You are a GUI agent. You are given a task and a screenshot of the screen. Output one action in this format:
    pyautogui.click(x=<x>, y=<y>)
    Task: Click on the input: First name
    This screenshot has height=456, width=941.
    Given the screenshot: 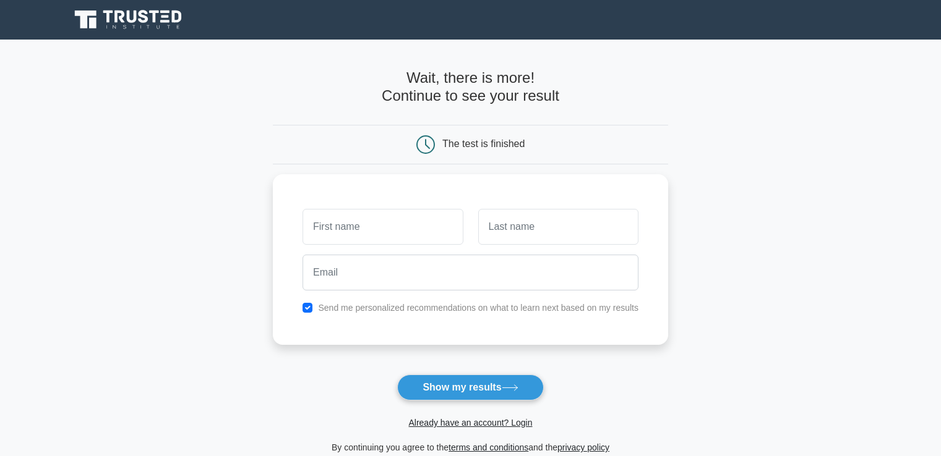 What is the action you would take?
    pyautogui.click(x=382, y=227)
    